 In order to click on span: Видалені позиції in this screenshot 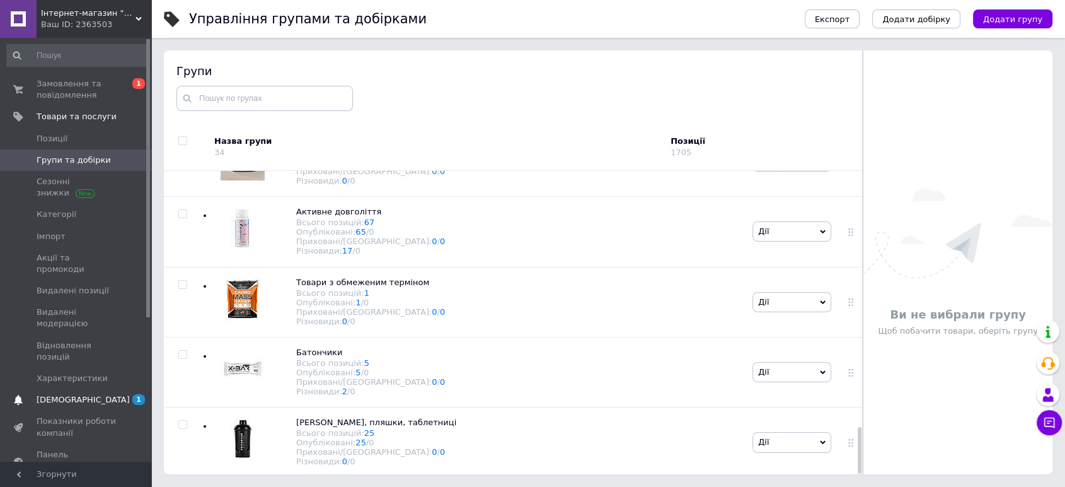, I will do `click(72, 291)`.